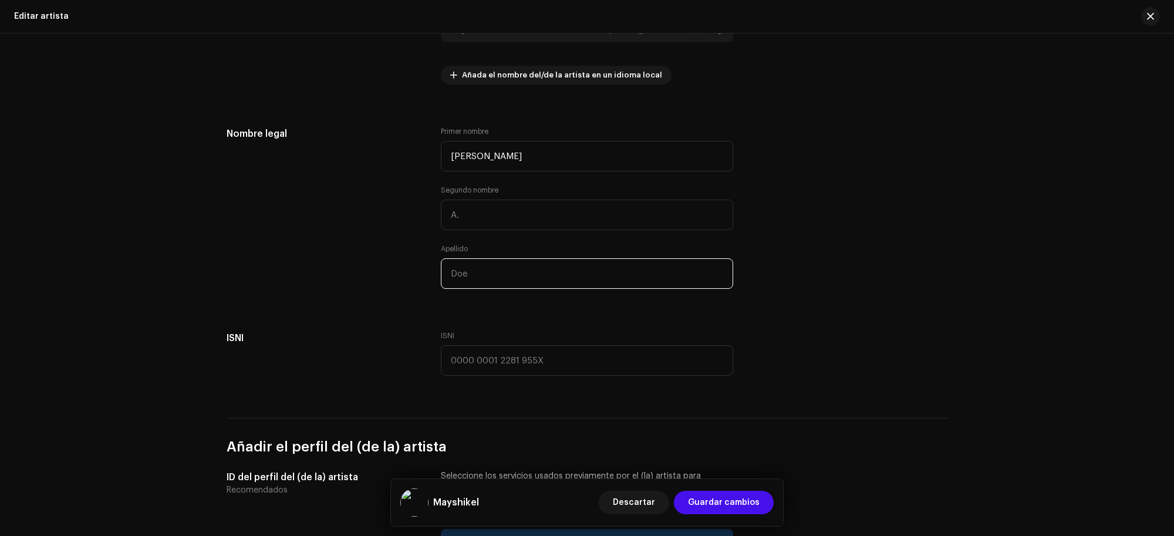  What do you see at coordinates (587, 156) in the screenshot?
I see `input: John` at bounding box center [587, 156].